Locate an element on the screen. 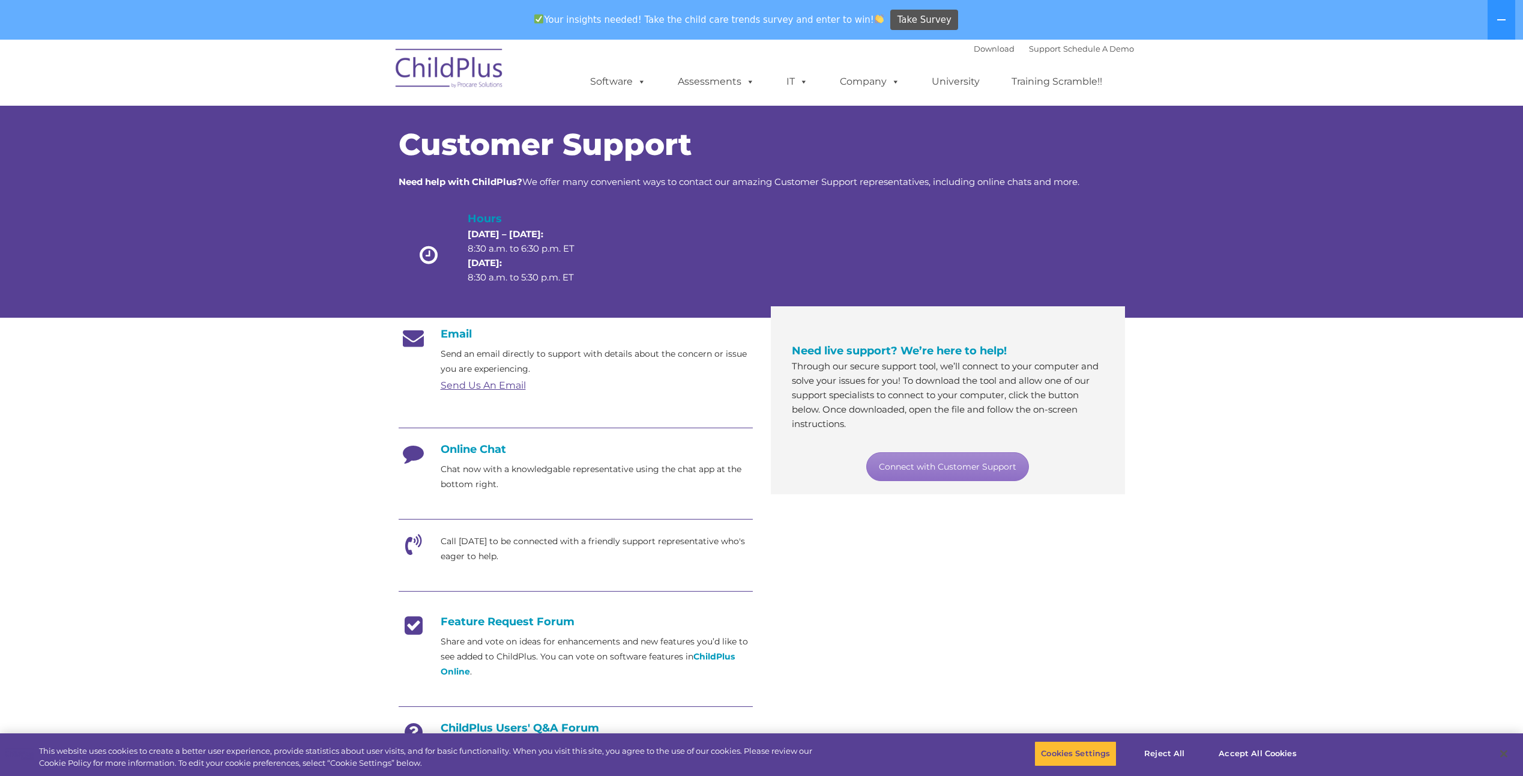  h4: Online Chat is located at coordinates (576, 449).